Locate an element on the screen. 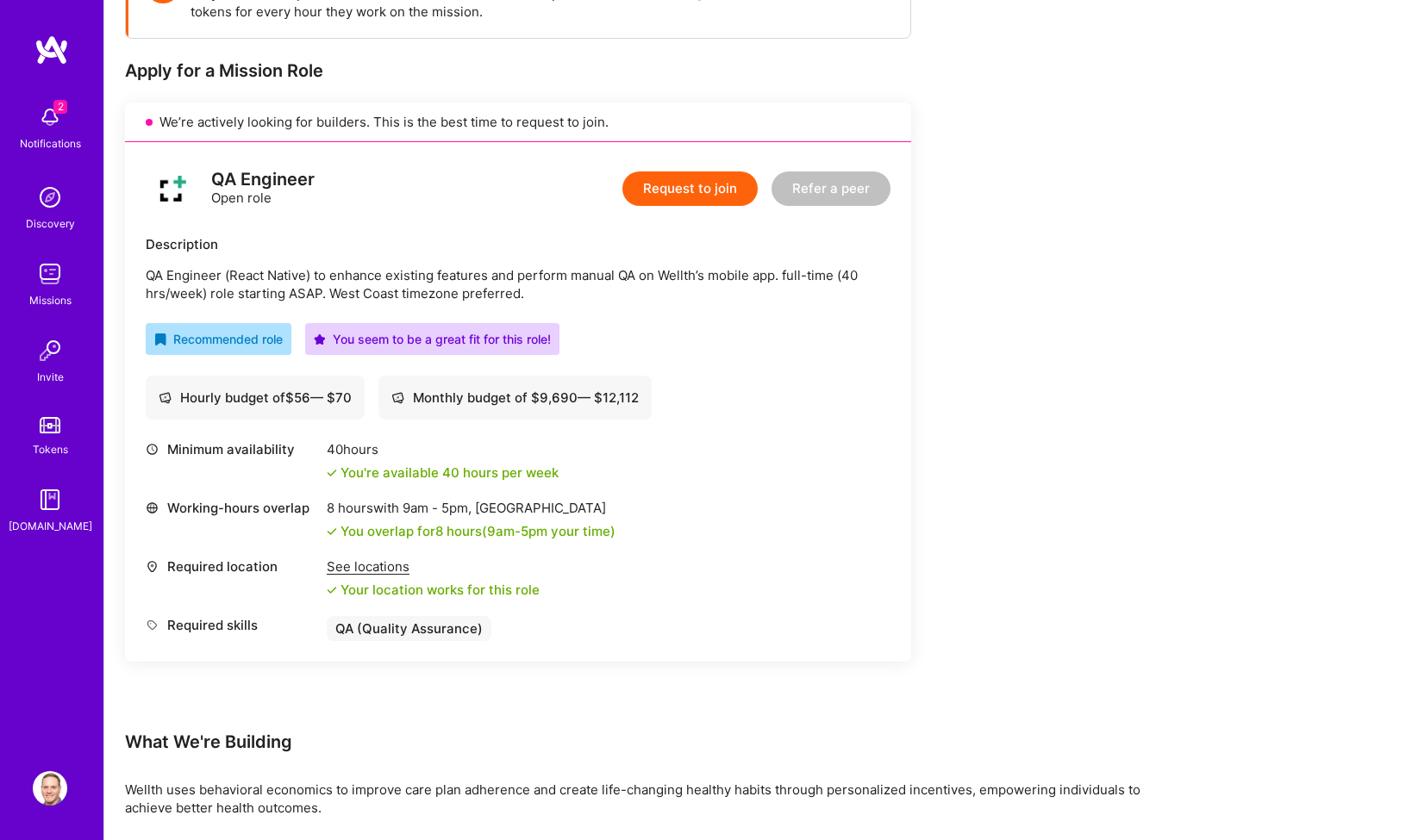 This screenshot has width=1406, height=840. div: Minimum availability is located at coordinates (232, 449).